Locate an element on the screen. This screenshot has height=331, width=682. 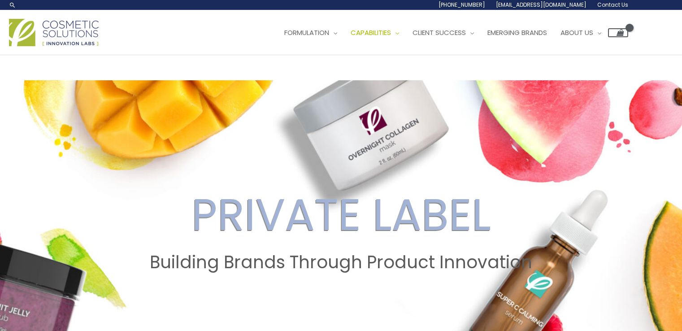
span: Contact Us is located at coordinates (612, 4).